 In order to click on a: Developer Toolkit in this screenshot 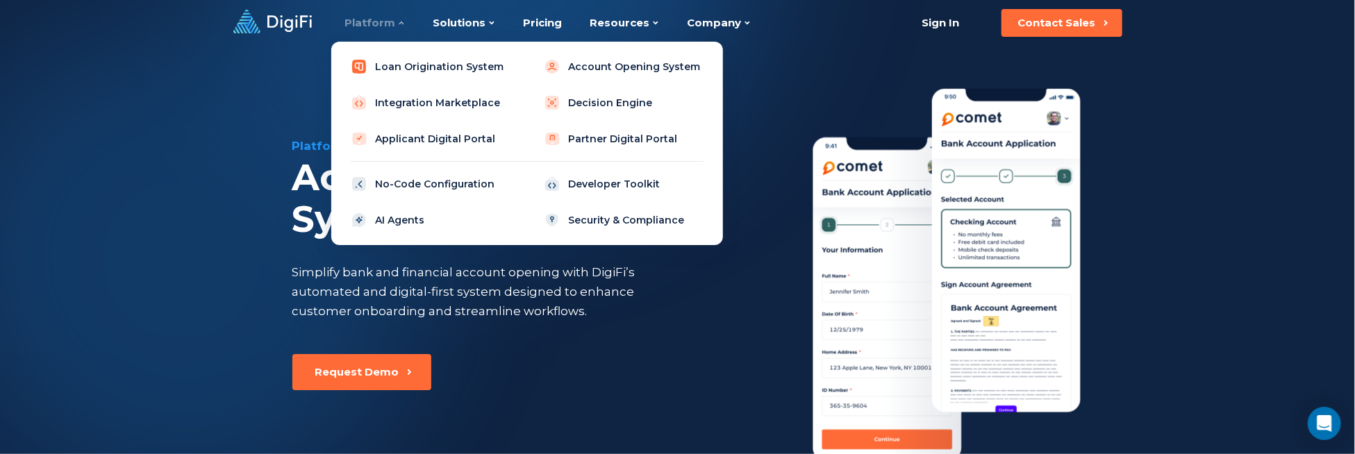, I will do `click(624, 184)`.